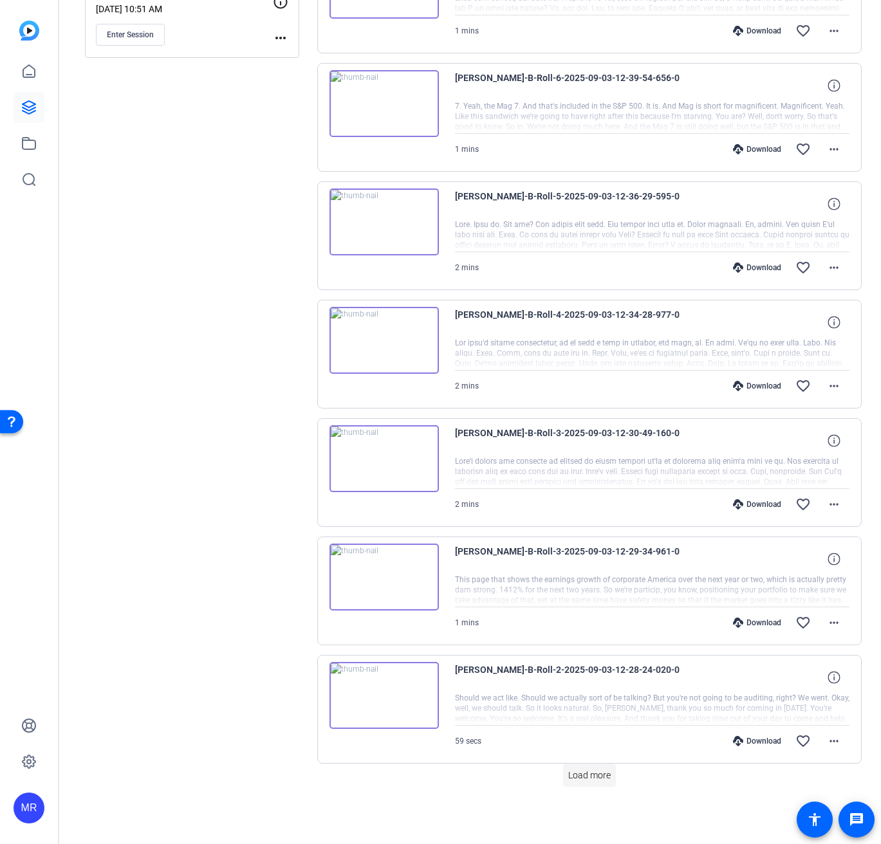 This screenshot has width=881, height=844. Describe the element at coordinates (468, 741) in the screenshot. I see `span: 59 secs` at that location.